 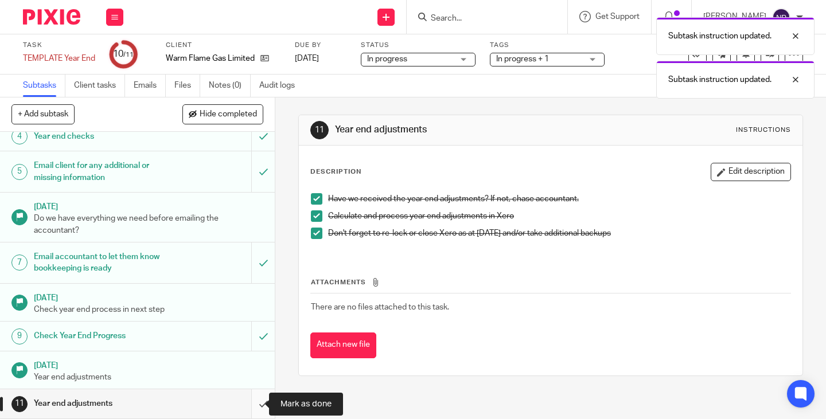 I want to click on div: 5, so click(x=19, y=172).